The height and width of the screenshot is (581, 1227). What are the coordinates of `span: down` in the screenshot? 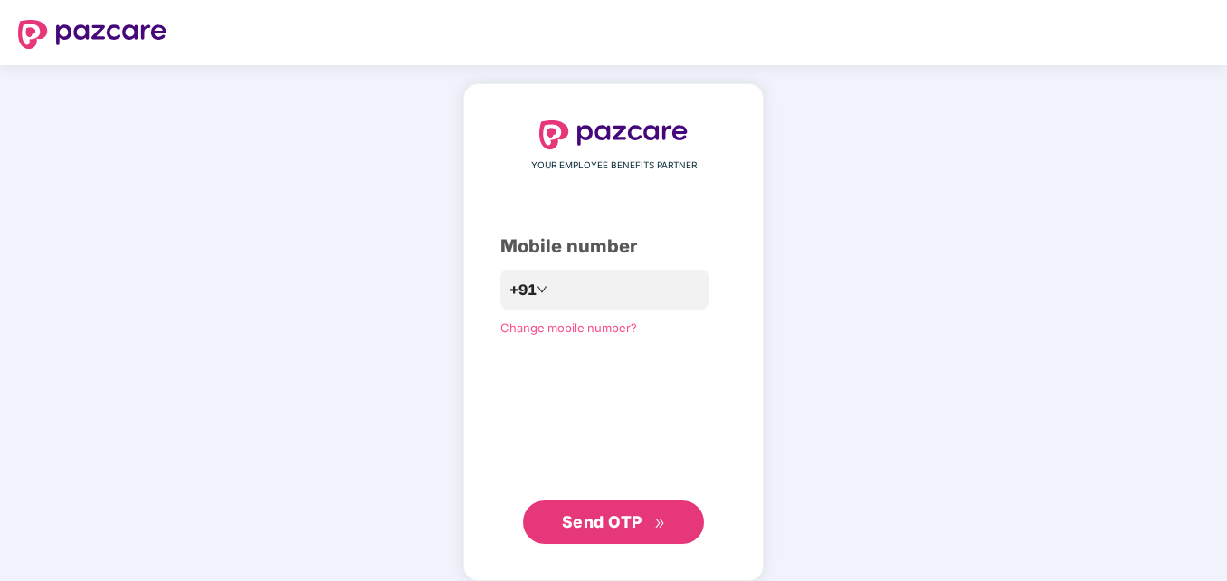 It's located at (542, 290).